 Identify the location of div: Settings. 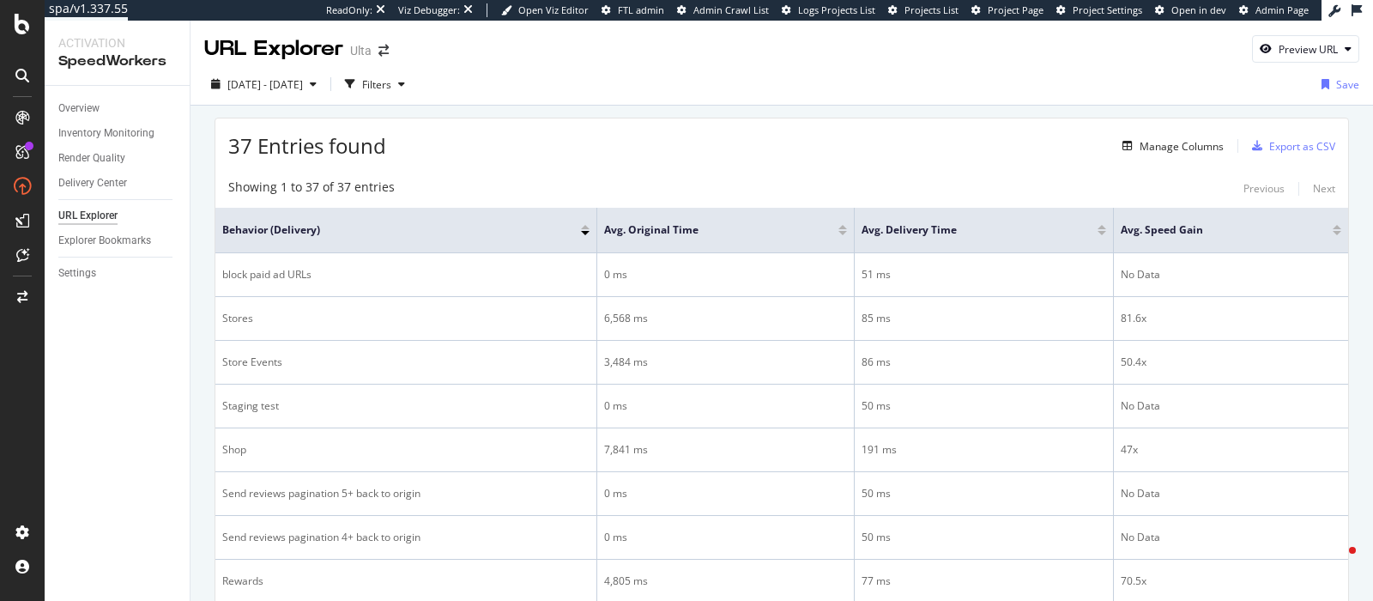
(77, 273).